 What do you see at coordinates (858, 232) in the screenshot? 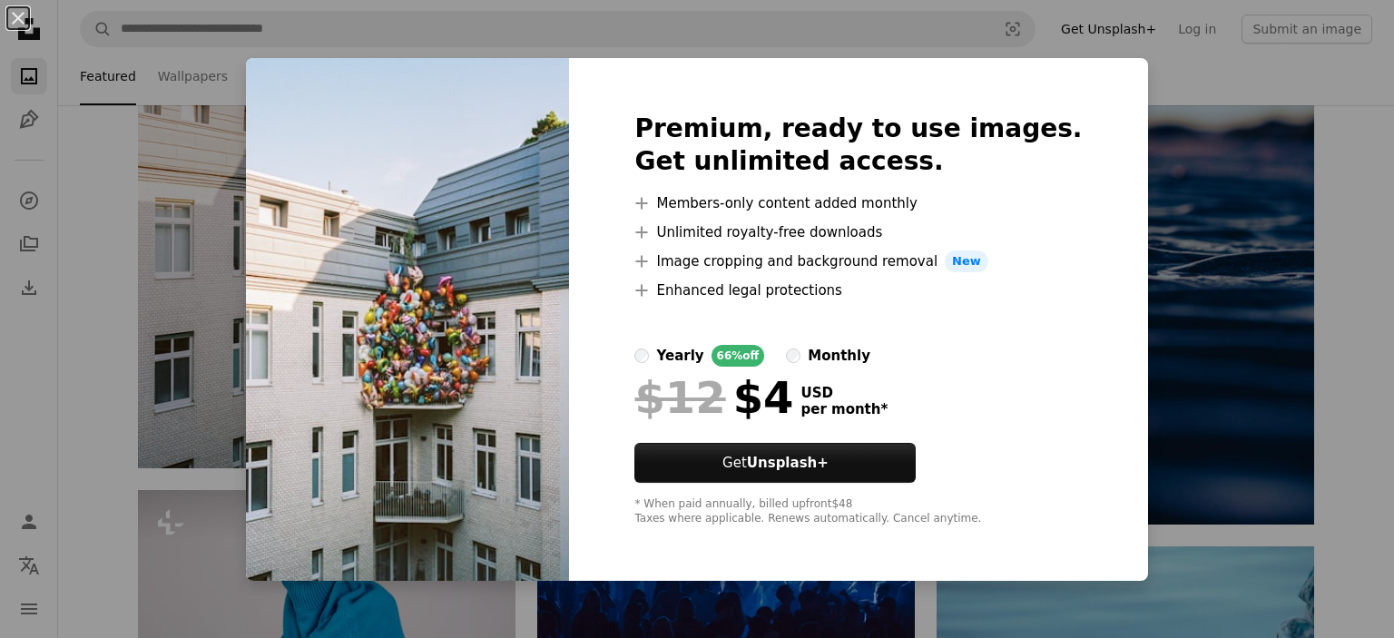
I see `li: Unlimited royalty-free downloads` at bounding box center [858, 232].